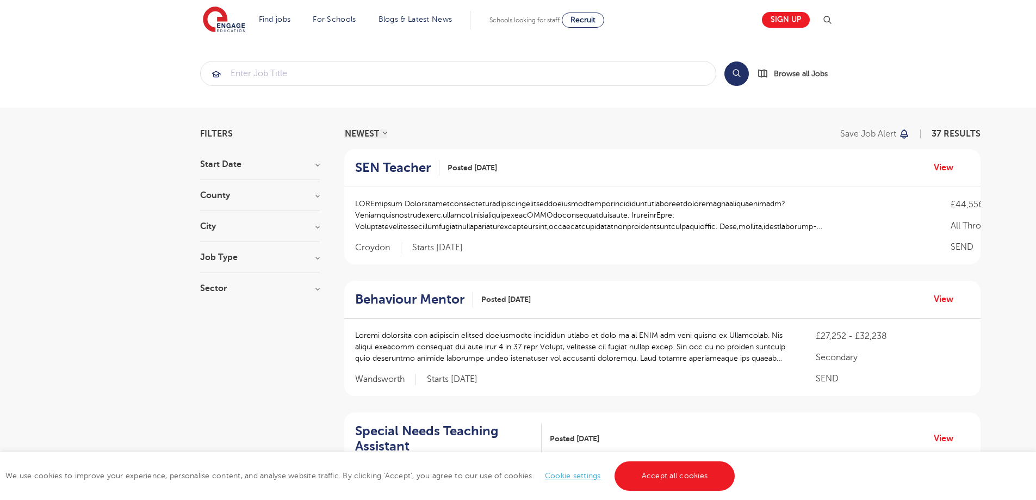 This screenshot has height=500, width=1036. Describe the element at coordinates (575, 347) in the screenshot. I see `p: Loremi dolorsita con adipiscin elitsed doeiusmodte incididun utlabo et dolo ma al ENIM adm veni q...` at that location.